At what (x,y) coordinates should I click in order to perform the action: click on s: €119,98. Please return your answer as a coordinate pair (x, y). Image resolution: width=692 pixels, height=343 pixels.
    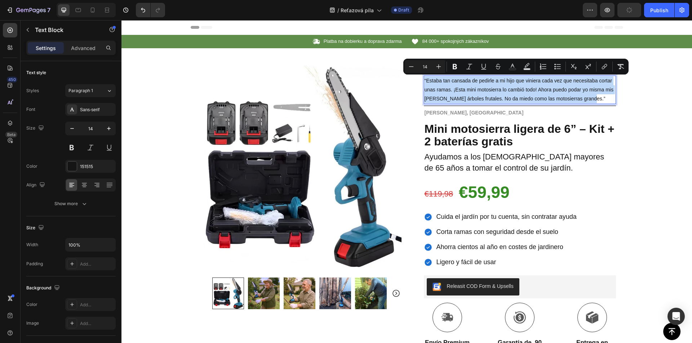
    Looking at the image, I should click on (318, 174).